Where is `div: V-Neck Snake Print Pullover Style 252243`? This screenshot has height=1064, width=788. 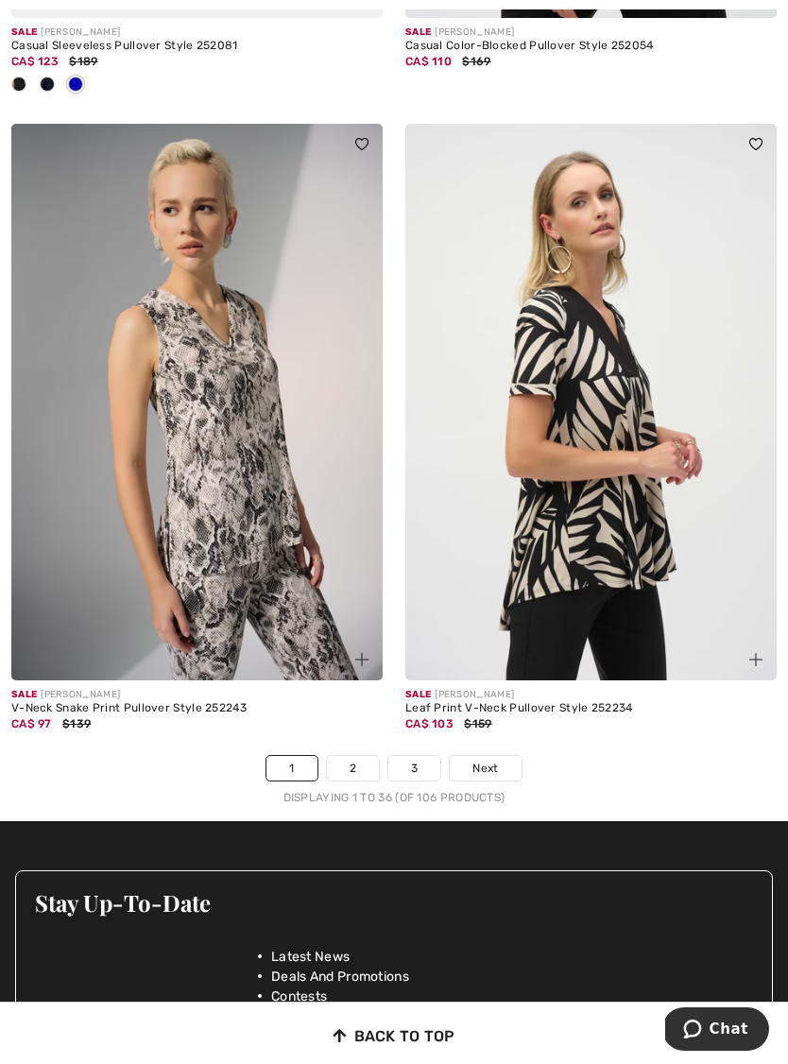 div: V-Neck Snake Print Pullover Style 252243 is located at coordinates (197, 709).